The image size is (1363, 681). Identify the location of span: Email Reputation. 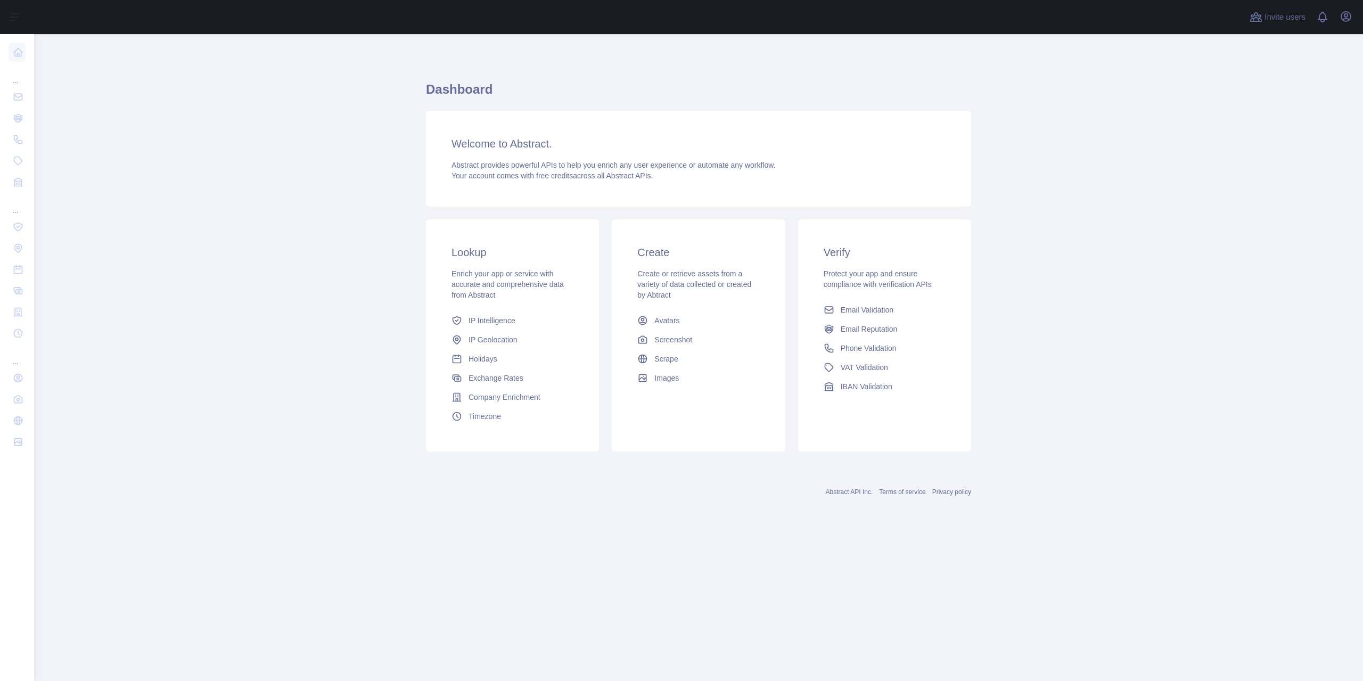
(869, 329).